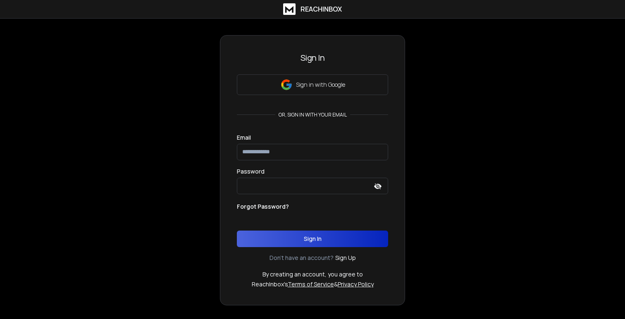 The height and width of the screenshot is (319, 625). Describe the element at coordinates (312, 85) in the screenshot. I see `button: Sign in with Google` at that location.